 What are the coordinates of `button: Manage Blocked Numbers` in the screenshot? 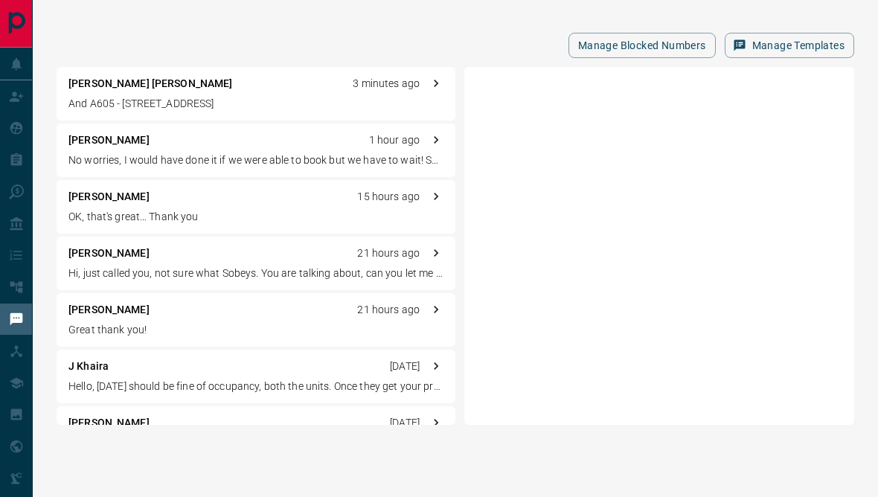 It's located at (642, 45).